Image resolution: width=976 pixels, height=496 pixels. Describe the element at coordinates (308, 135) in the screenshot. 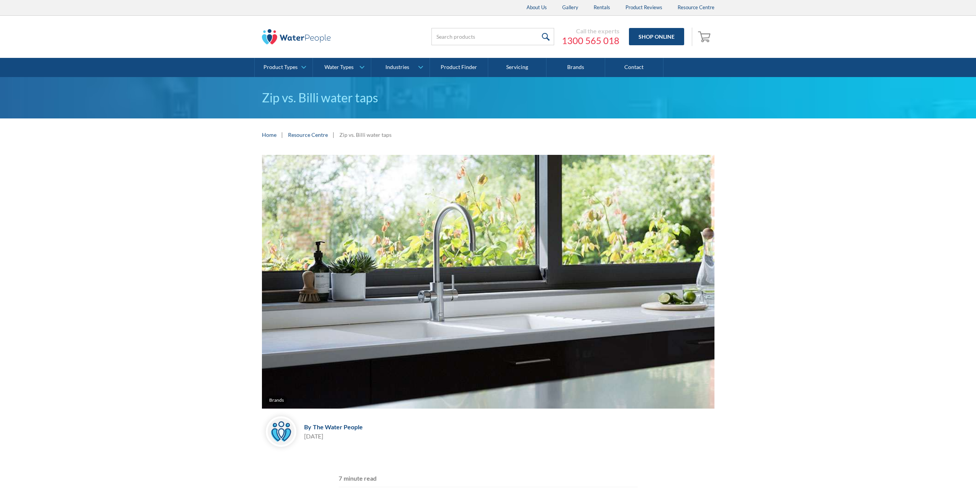

I see `a: Resource Centre` at that location.